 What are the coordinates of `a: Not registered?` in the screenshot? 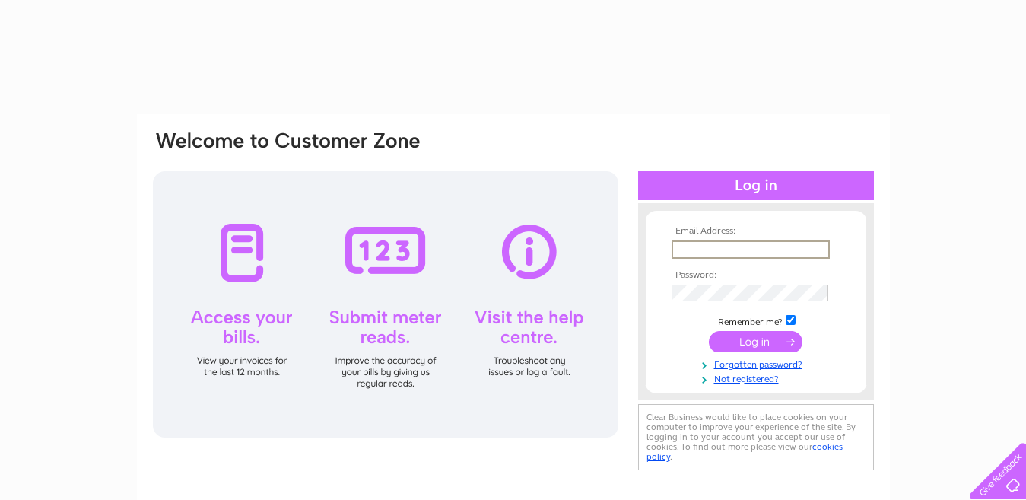 It's located at (758, 377).